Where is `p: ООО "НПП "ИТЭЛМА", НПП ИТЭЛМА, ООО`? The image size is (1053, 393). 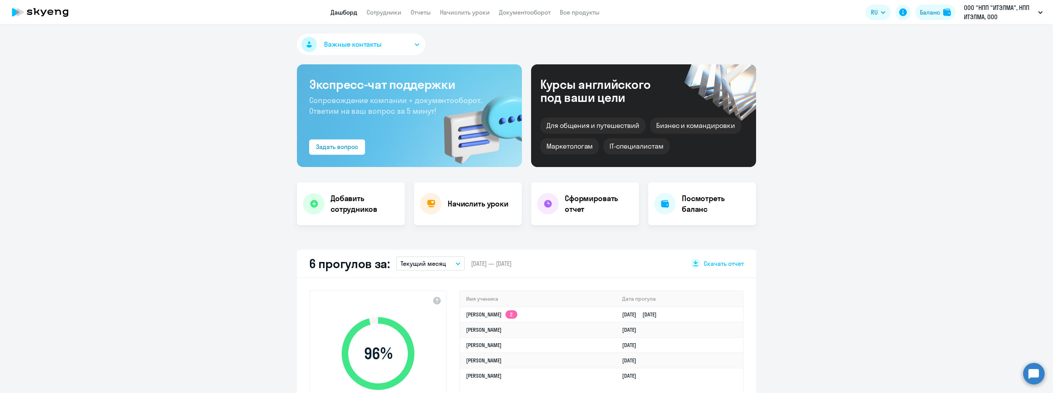 p: ООО "НПП "ИТЭЛМА", НПП ИТЭЛМА, ООО is located at coordinates (1000, 12).